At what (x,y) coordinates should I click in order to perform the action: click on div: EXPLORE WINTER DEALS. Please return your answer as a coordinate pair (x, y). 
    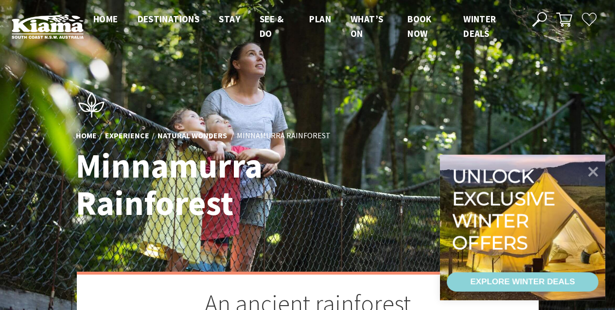
    Looking at the image, I should click on (522, 282).